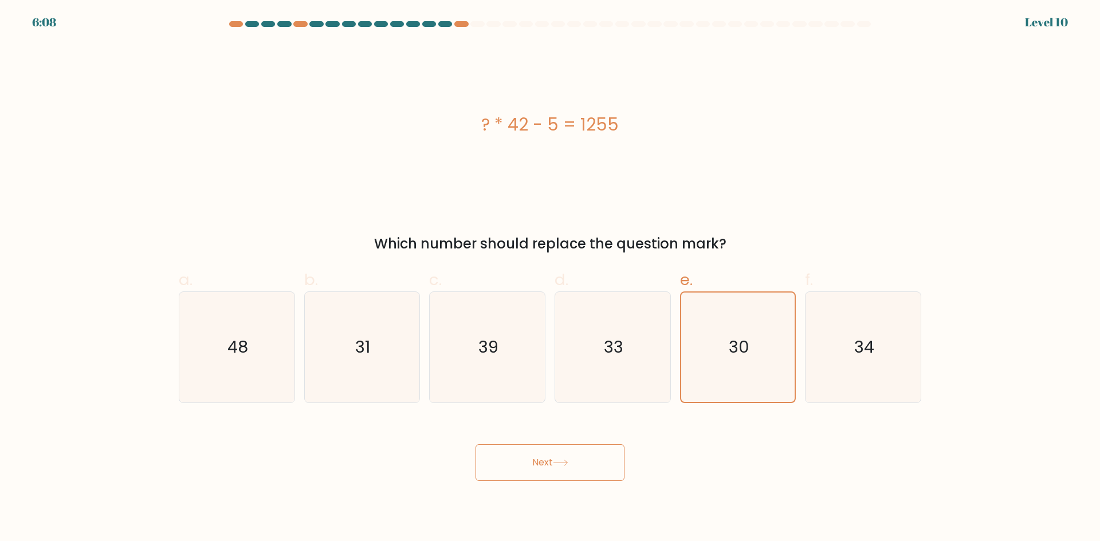  I want to click on text: 33, so click(614, 347).